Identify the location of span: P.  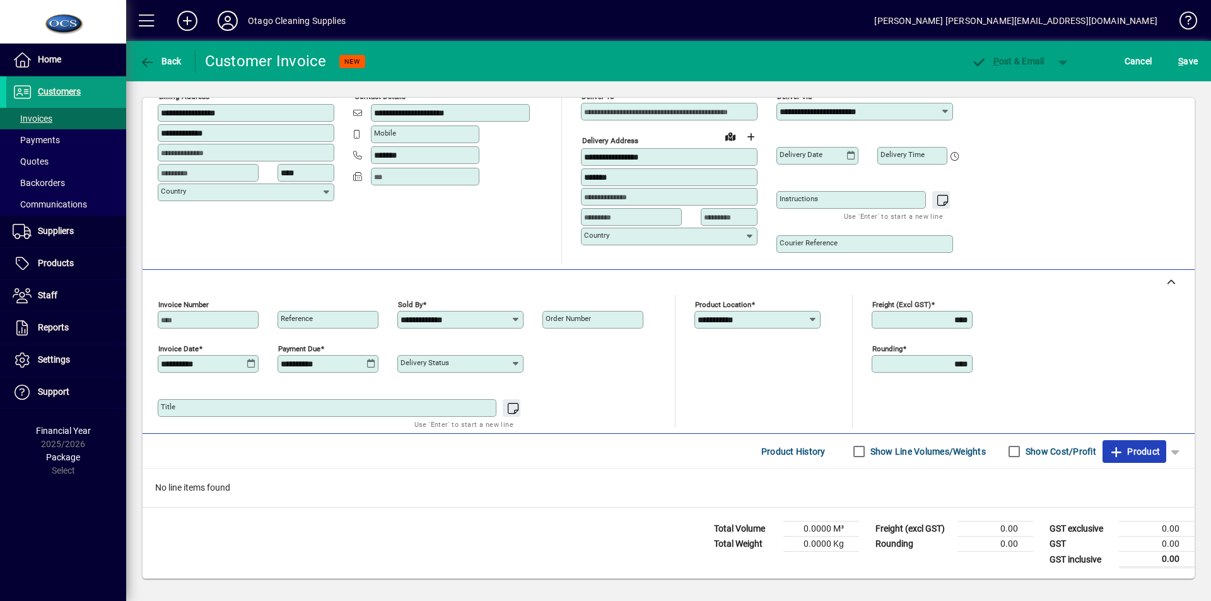
(996, 61).